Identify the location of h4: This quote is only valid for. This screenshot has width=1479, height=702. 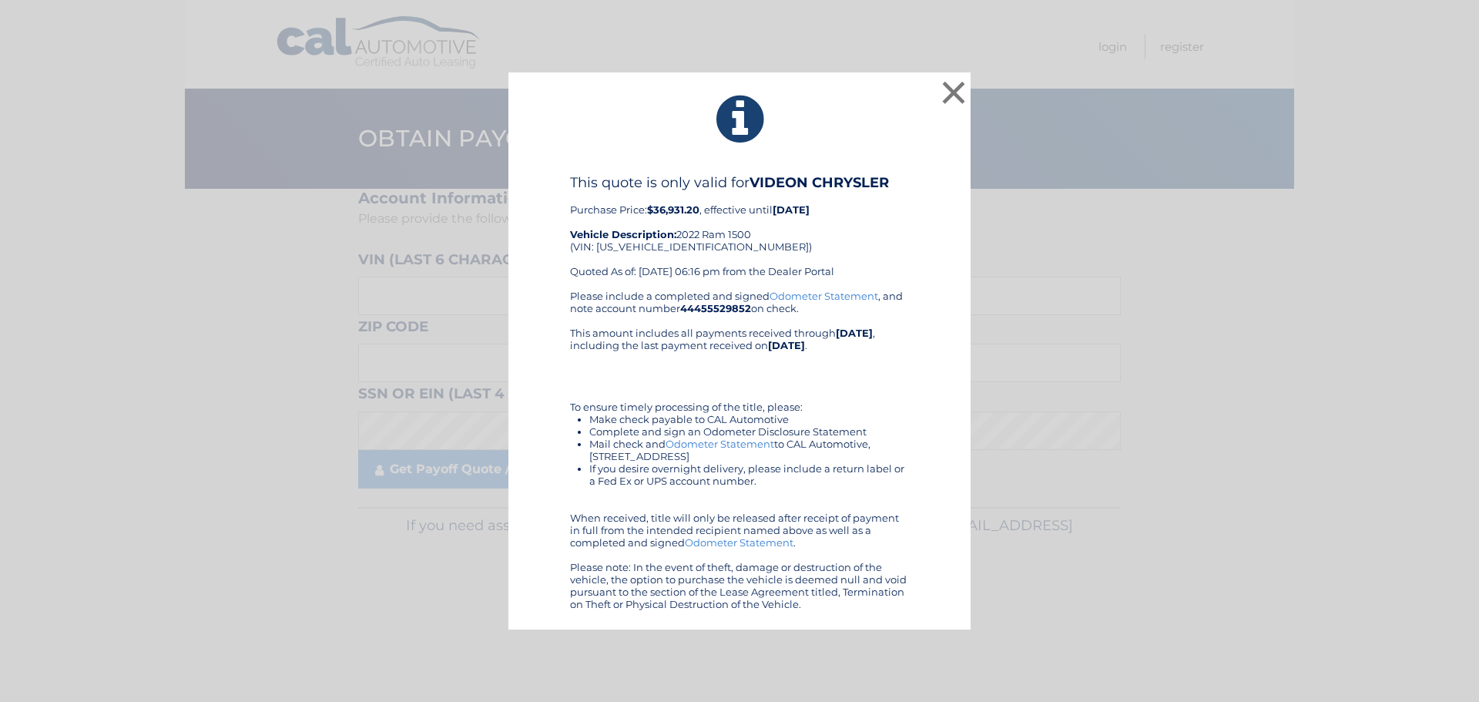
(739, 183).